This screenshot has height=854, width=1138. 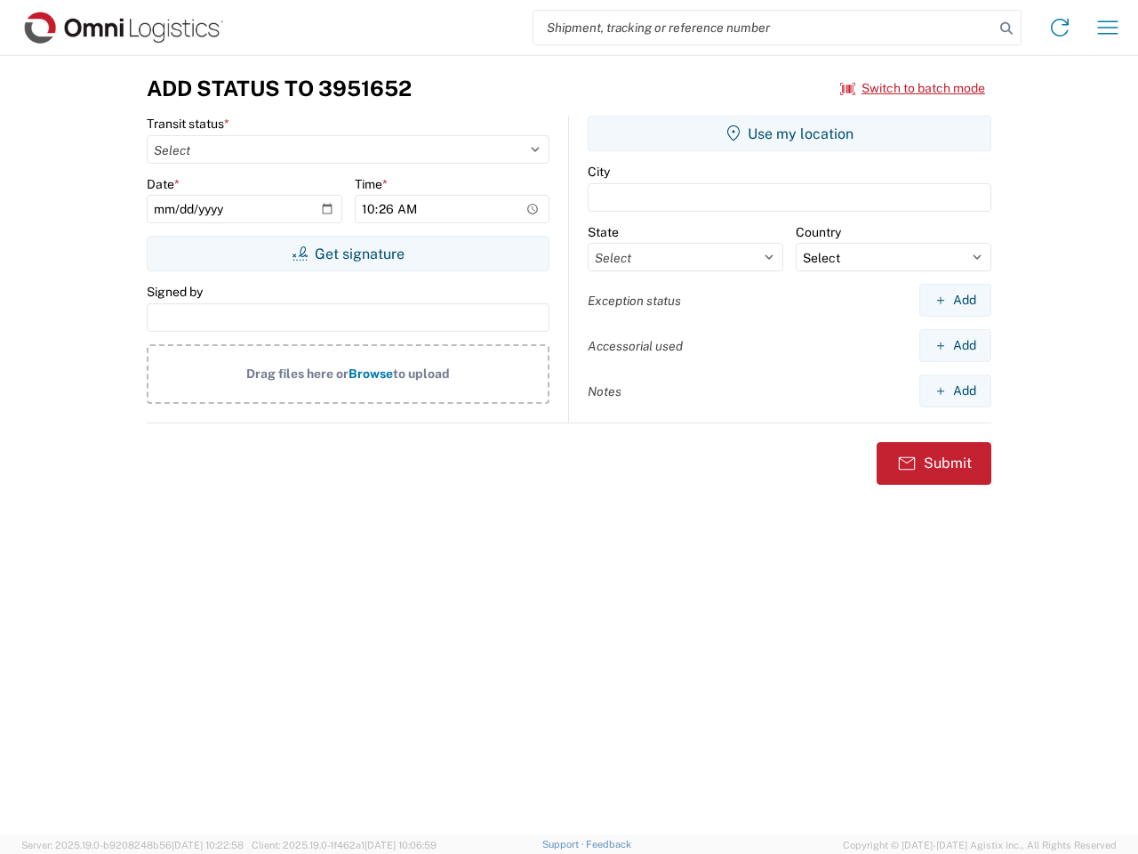 What do you see at coordinates (132, 845) in the screenshot?
I see `span: Server: 2025.19.0-b9208248b56` at bounding box center [132, 845].